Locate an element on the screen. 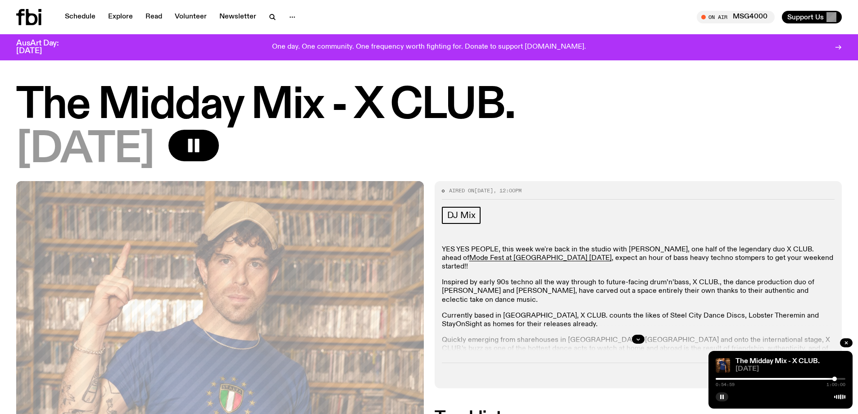 Image resolution: width=858 pixels, height=414 pixels. a: Volunteer is located at coordinates (190, 17).